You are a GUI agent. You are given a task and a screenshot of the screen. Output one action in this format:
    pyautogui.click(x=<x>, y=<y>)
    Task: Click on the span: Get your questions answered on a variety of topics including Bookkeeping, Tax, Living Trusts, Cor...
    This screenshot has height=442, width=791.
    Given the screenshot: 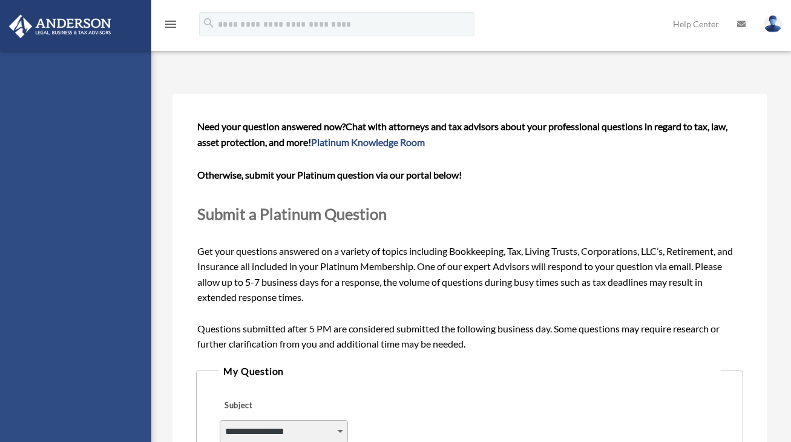 What is the action you would take?
    pyautogui.click(x=469, y=235)
    